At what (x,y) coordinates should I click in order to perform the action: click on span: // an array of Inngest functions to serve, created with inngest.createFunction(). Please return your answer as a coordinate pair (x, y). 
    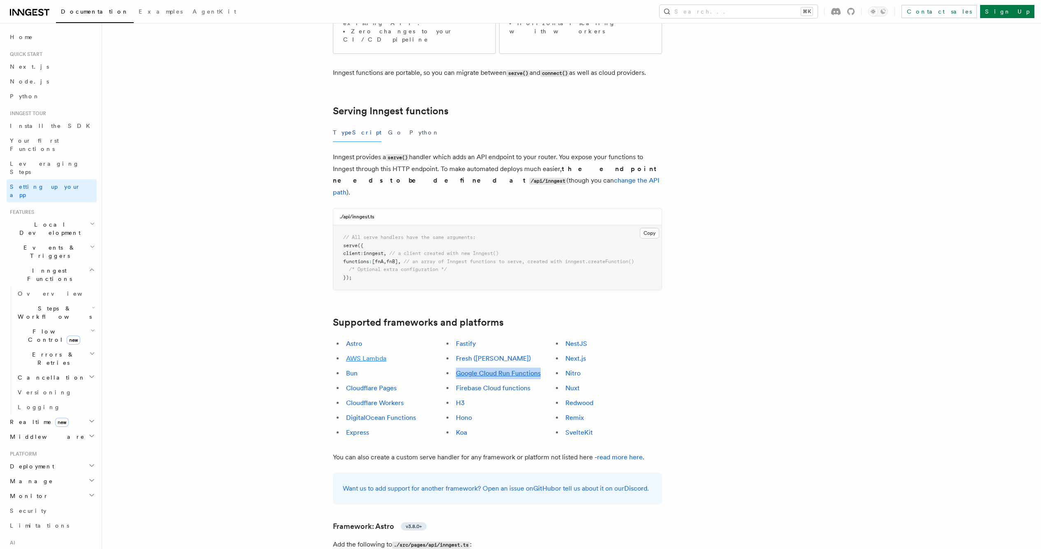
    Looking at the image, I should click on (519, 262).